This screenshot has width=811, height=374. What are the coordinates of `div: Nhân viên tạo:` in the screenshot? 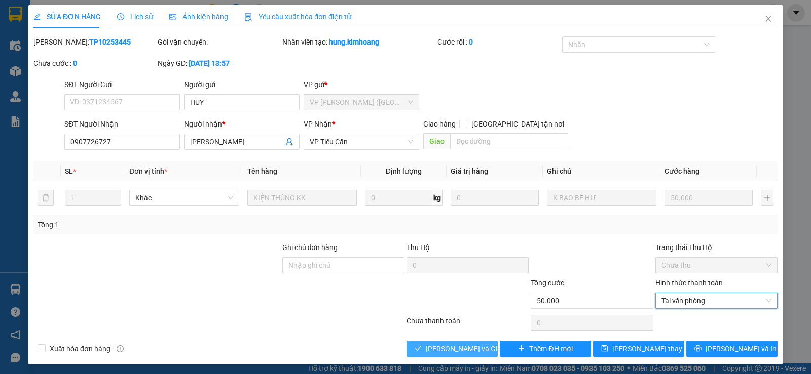 It's located at (359, 42).